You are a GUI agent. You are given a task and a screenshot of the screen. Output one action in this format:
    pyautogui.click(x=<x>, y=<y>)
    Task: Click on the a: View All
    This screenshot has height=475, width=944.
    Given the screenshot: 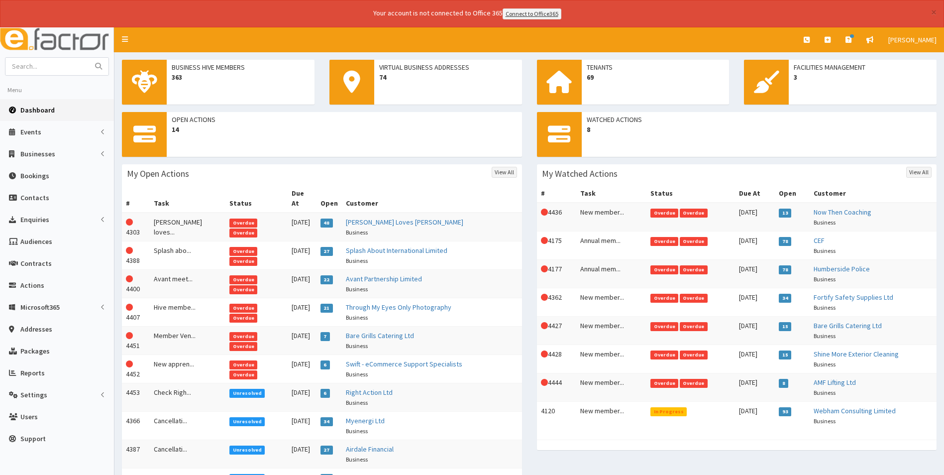 What is the action you would take?
    pyautogui.click(x=919, y=172)
    